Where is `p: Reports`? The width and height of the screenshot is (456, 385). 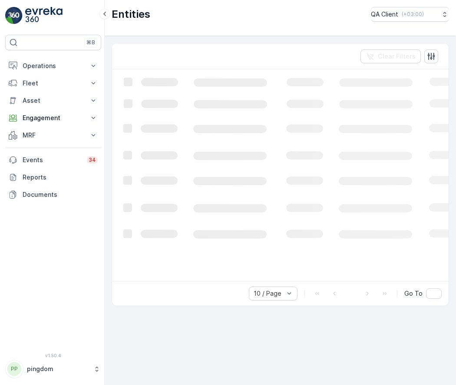
p: Reports is located at coordinates (60, 177).